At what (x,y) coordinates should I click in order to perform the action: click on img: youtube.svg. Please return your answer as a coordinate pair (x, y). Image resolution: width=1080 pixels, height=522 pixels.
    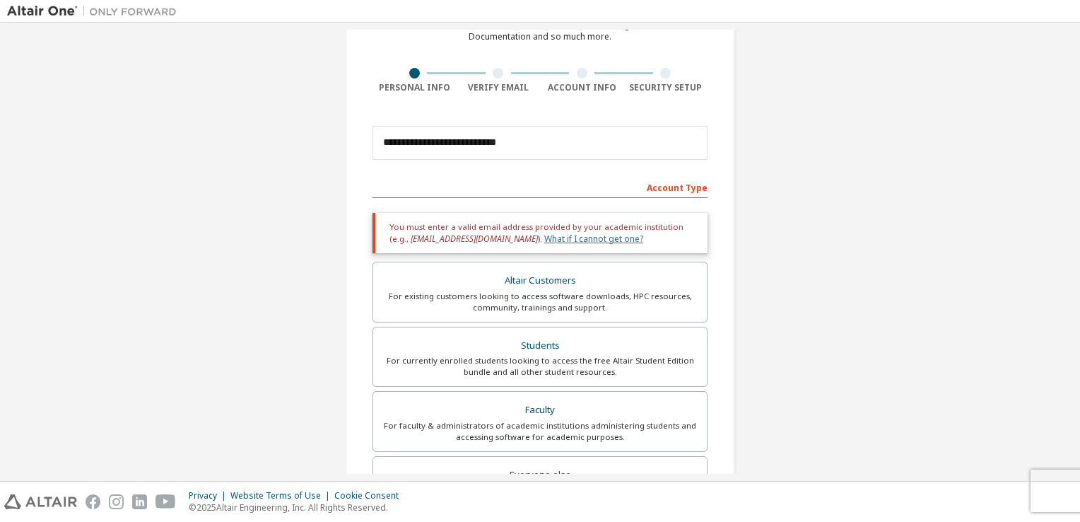
    Looking at the image, I should click on (165, 501).